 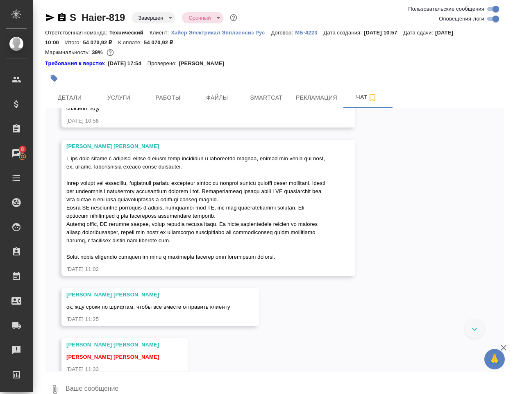 I want to click on svg: Подписаться, so click(x=373, y=98).